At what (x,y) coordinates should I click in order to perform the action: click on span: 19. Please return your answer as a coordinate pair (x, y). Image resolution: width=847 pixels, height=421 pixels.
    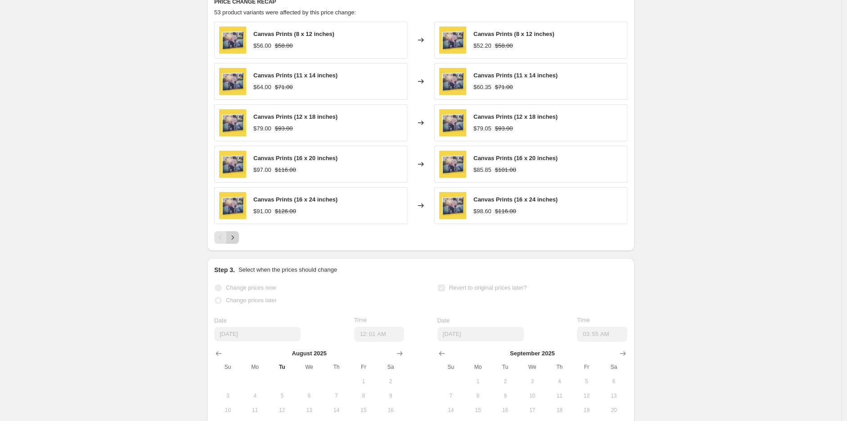
    Looking at the image, I should click on (586, 410).